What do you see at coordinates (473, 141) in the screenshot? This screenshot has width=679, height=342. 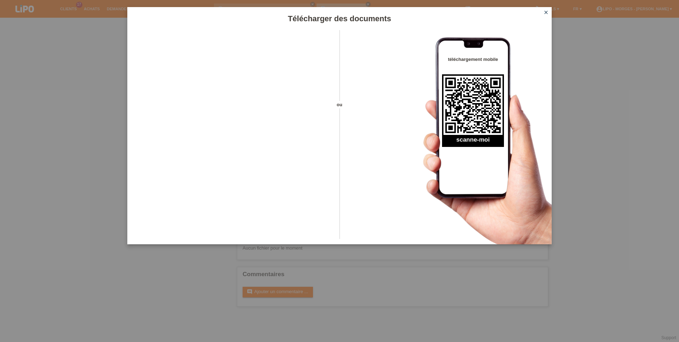 I see `h2: scanne-moi` at bounding box center [473, 141].